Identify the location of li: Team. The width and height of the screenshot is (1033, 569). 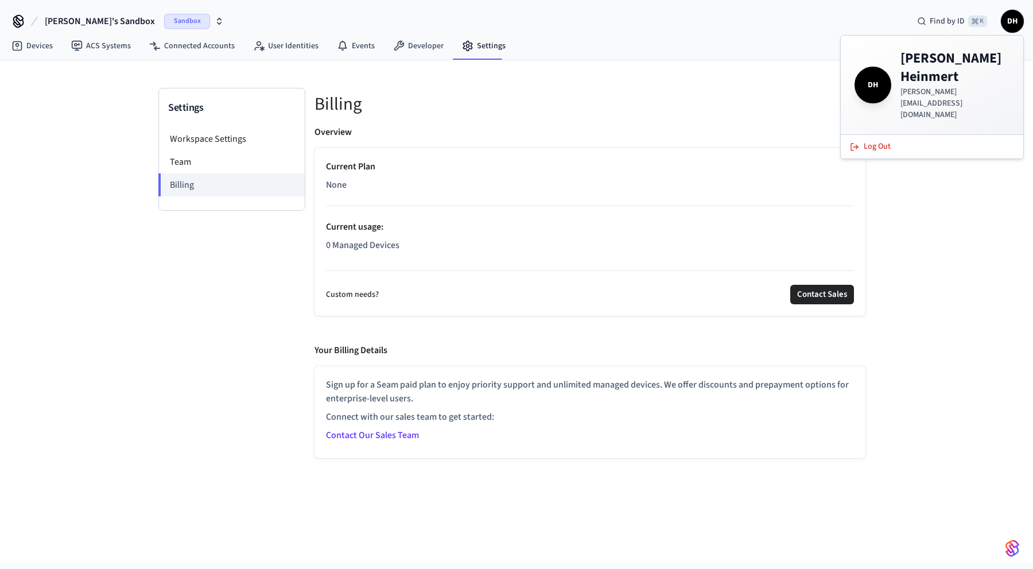
(232, 162).